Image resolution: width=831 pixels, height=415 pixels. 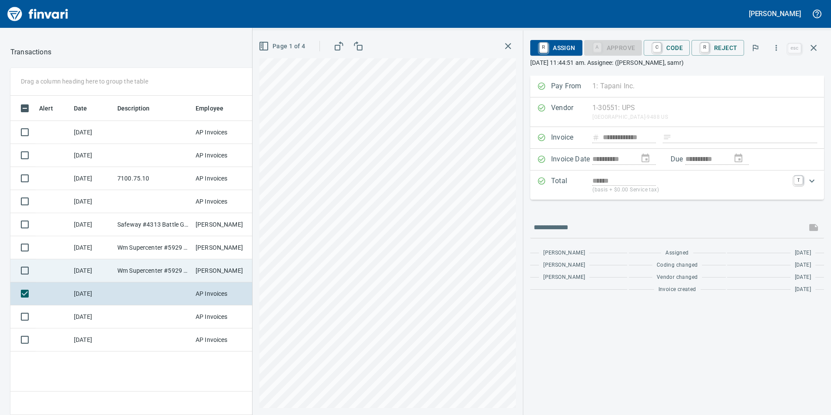 What do you see at coordinates (556, 48) in the screenshot?
I see `span: Assign` at bounding box center [556, 48].